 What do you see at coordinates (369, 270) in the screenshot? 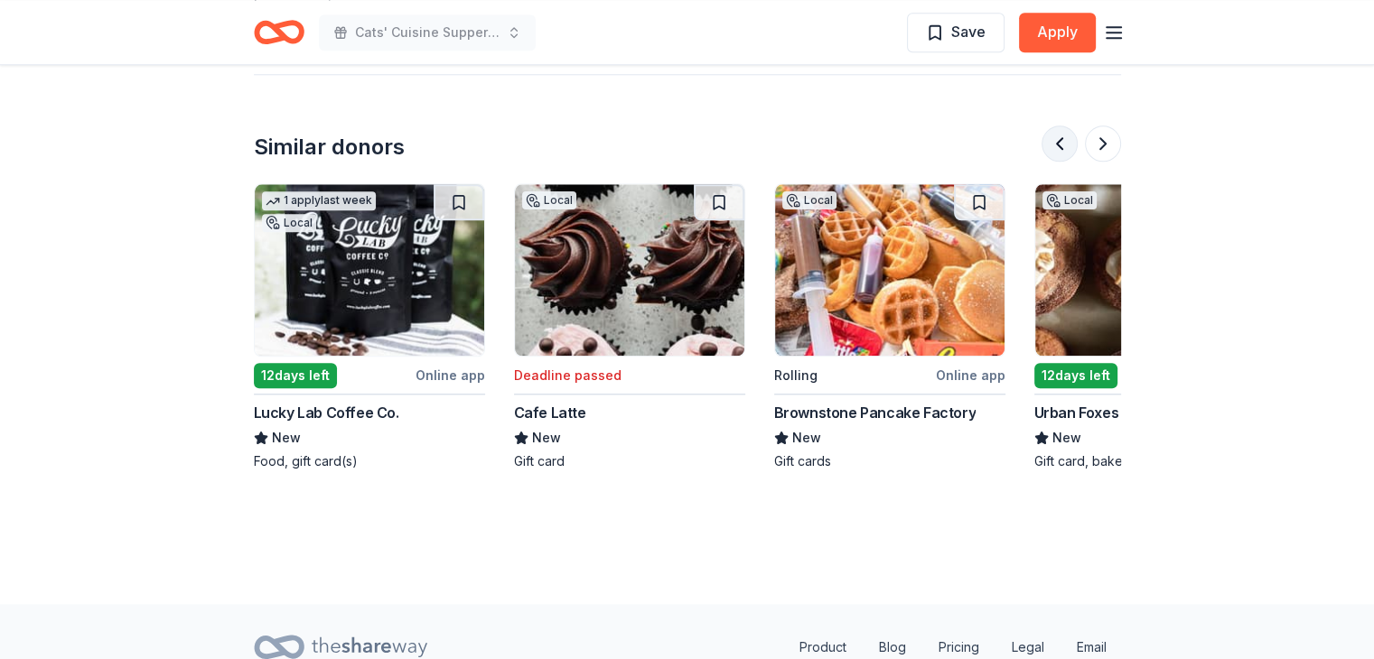
I see `img: Image for Lucky Lab Coffee Co.` at bounding box center [369, 270].